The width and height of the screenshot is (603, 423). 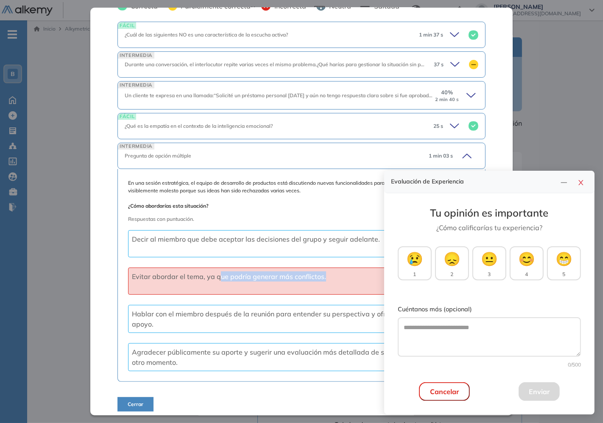 What do you see at coordinates (135, 404) in the screenshot?
I see `button: Cerrar` at bounding box center [135, 404].